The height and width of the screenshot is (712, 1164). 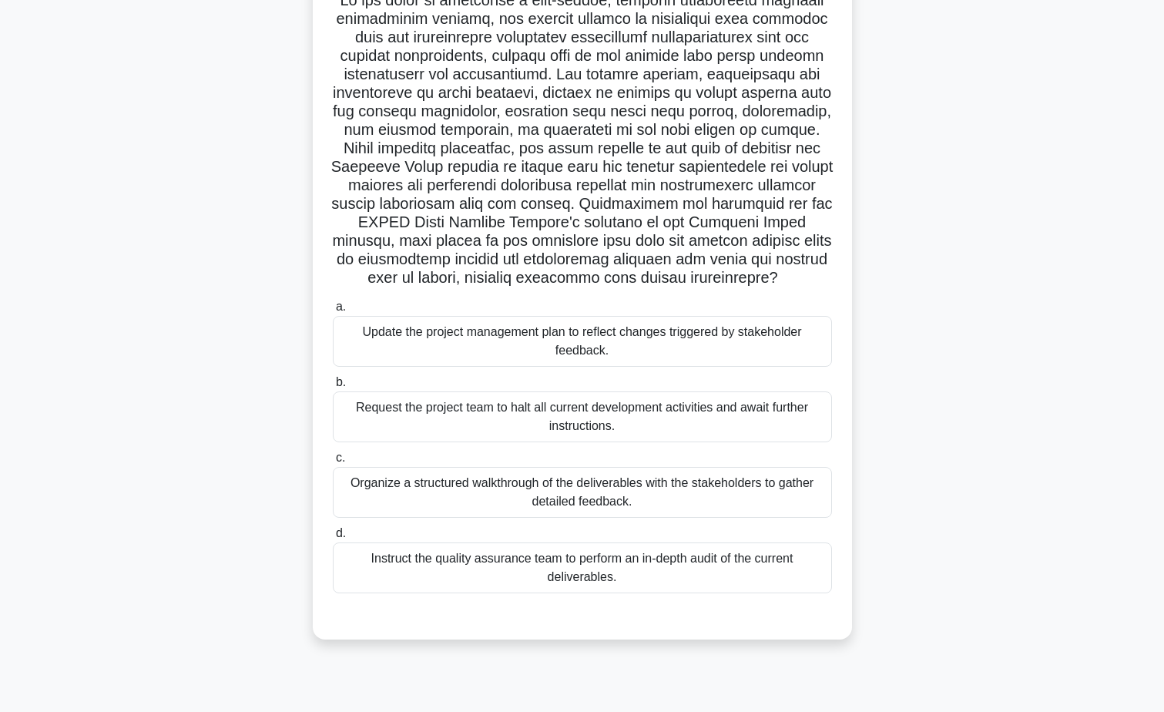 What do you see at coordinates (583, 492) in the screenshot?
I see `div: Organize a structured walkthrough of the deliverables with the stakeholders to gather detailed fe...` at bounding box center [583, 492].